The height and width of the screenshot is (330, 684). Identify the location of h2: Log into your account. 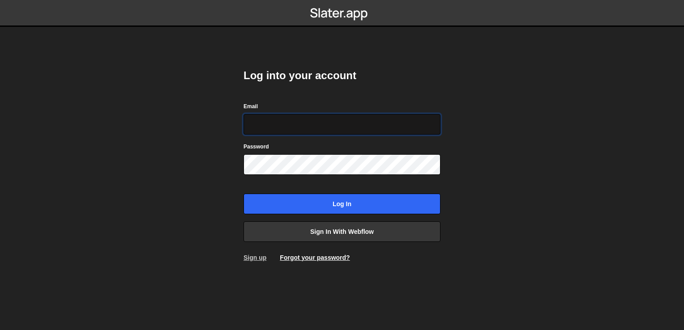
(342, 76).